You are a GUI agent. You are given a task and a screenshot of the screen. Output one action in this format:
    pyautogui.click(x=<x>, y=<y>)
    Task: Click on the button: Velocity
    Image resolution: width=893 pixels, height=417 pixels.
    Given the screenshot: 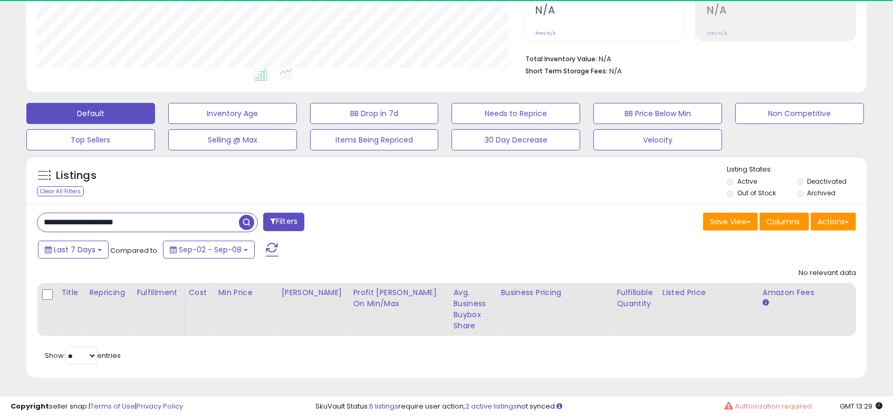 What is the action you would take?
    pyautogui.click(x=658, y=140)
    